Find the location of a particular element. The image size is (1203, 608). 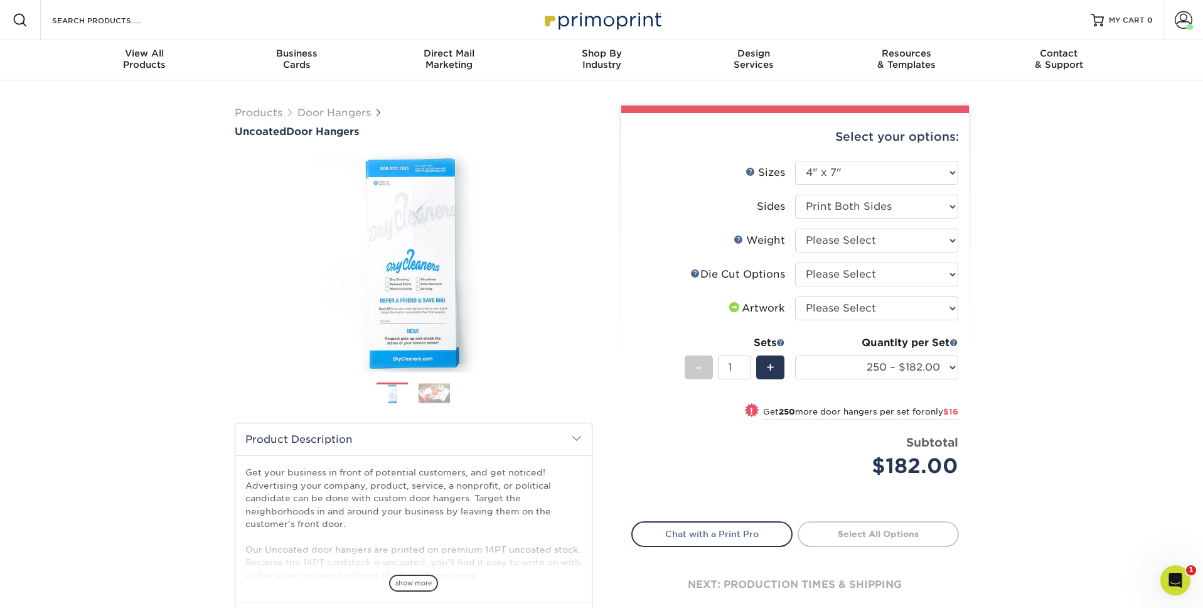

div: Select your options: is located at coordinates (795, 137).